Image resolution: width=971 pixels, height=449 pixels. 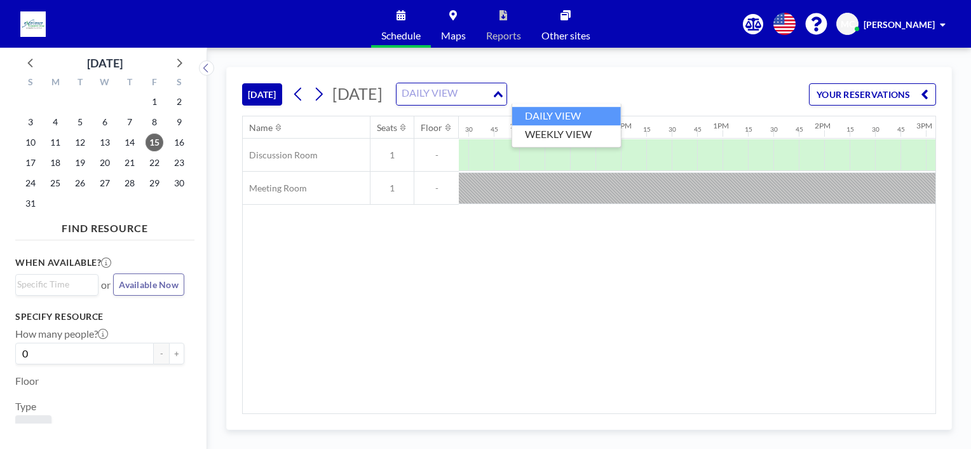 I want to click on span: Friday, August 22, 2025, so click(x=154, y=163).